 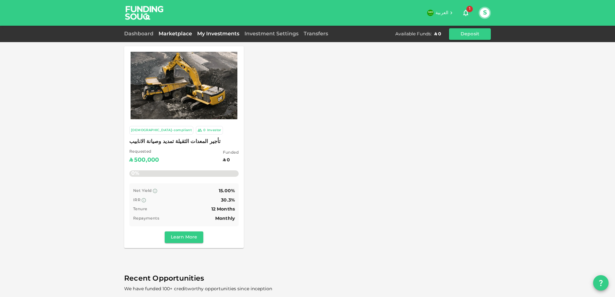 I want to click on a: Transfers, so click(x=316, y=34).